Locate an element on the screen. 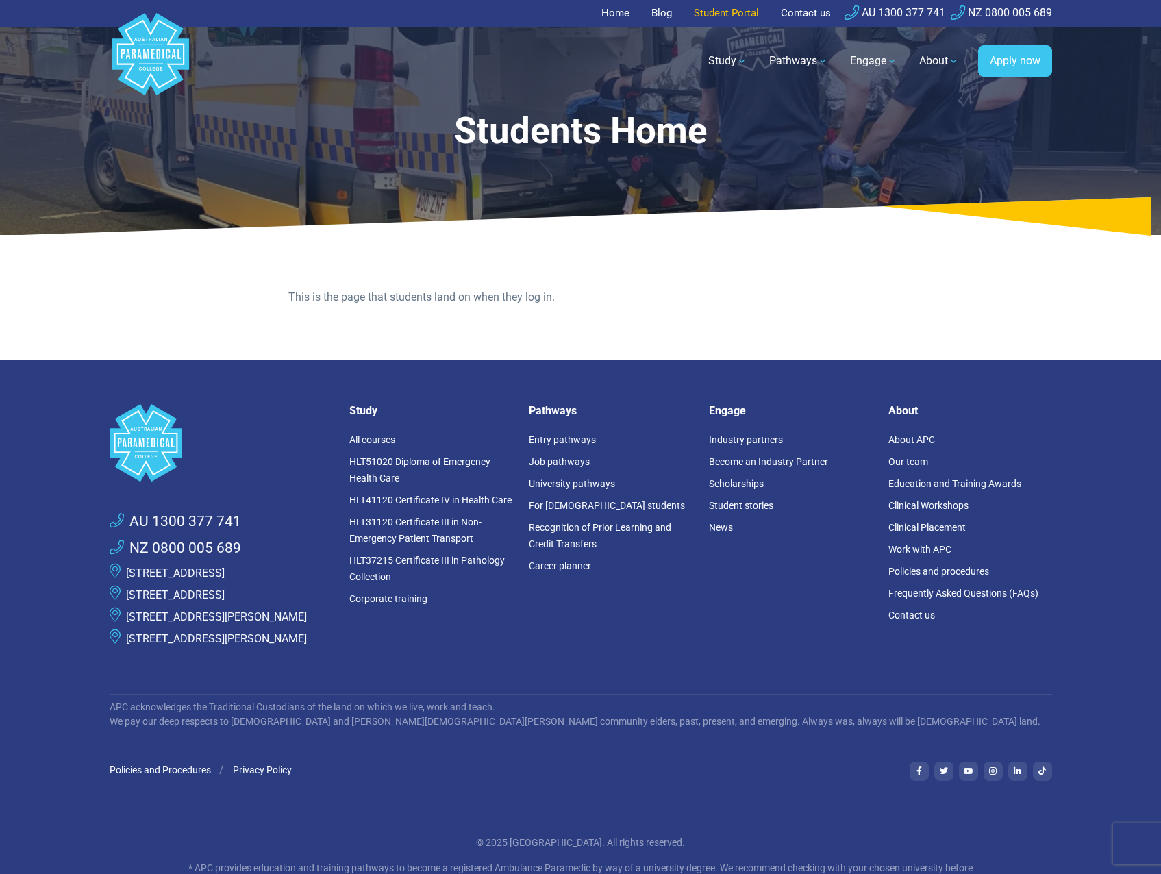  a: Frequently Asked Questions (FAQs) is located at coordinates (963, 593).